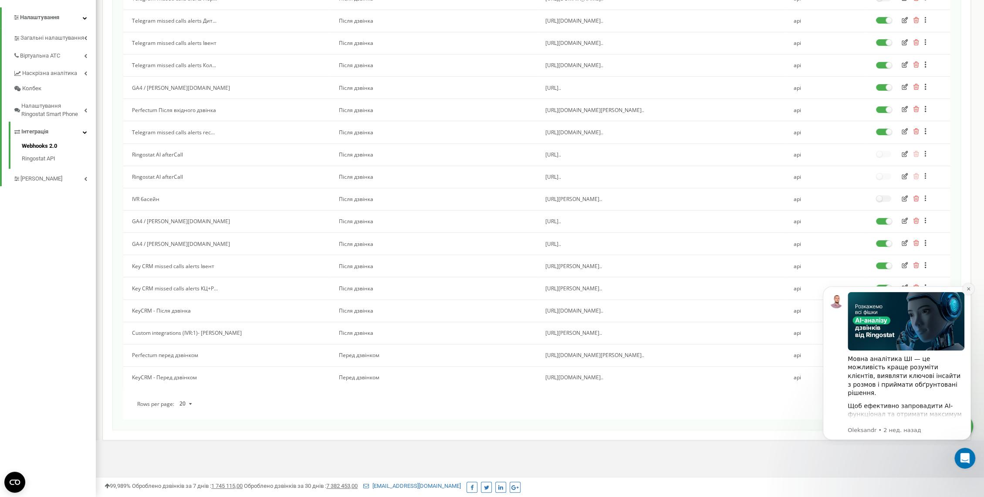 The width and height of the screenshot is (984, 497). I want to click on div: 1 notification, so click(87, 107).